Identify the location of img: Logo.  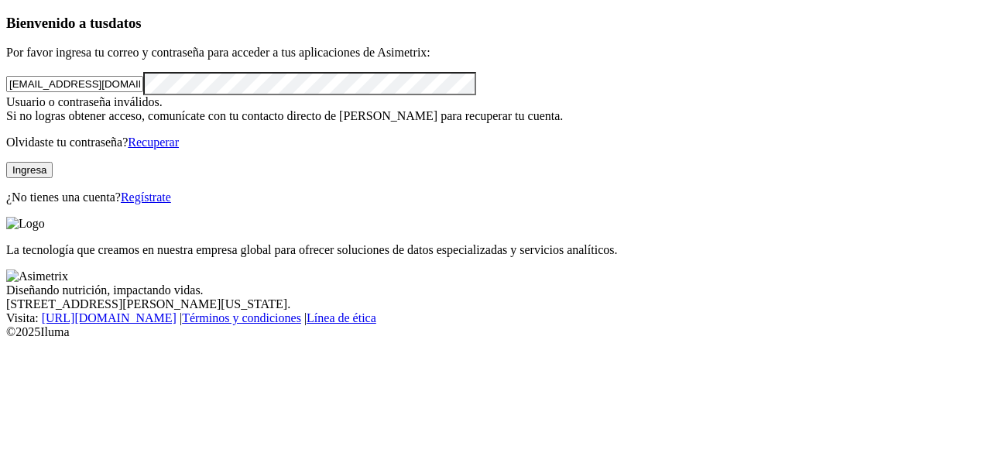
(26, 224).